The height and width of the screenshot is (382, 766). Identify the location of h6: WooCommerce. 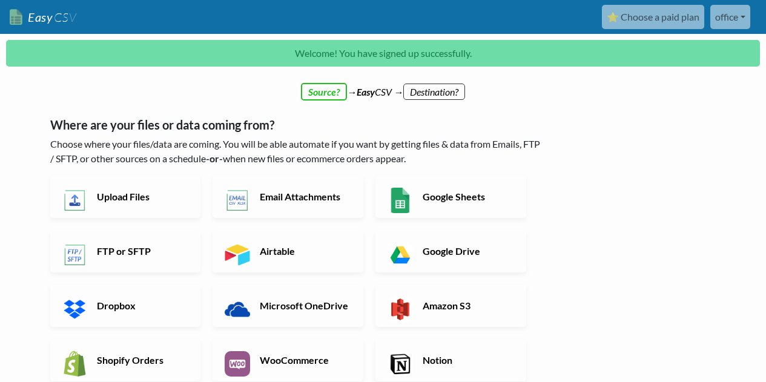
(304, 360).